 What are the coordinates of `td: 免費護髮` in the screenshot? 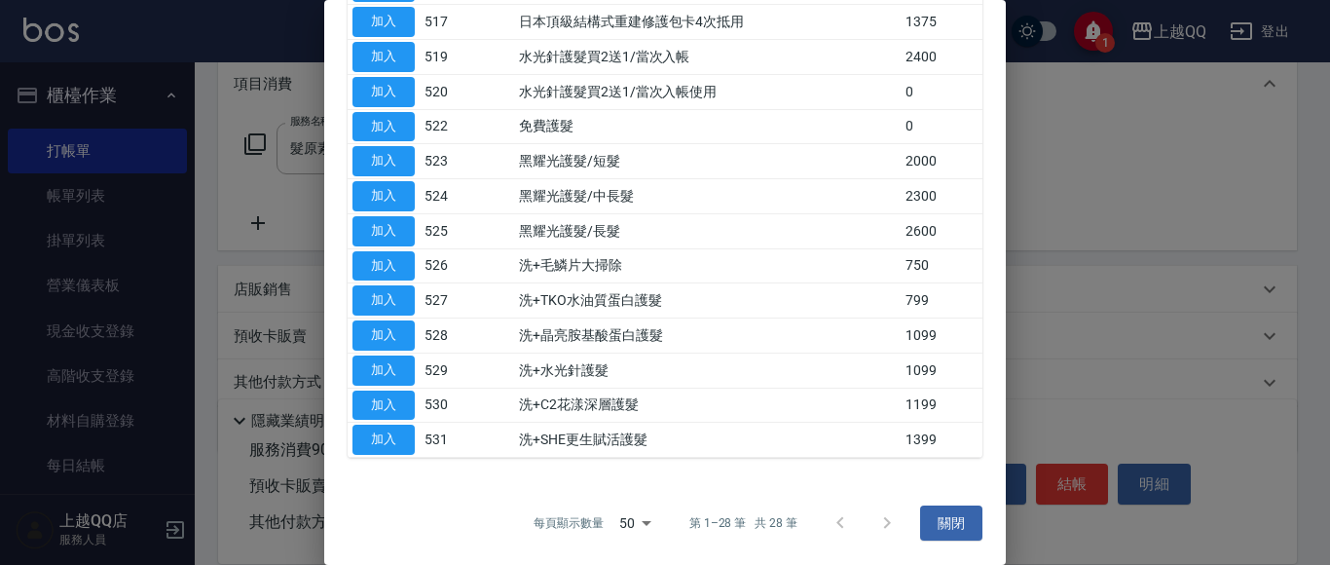 It's located at (707, 127).